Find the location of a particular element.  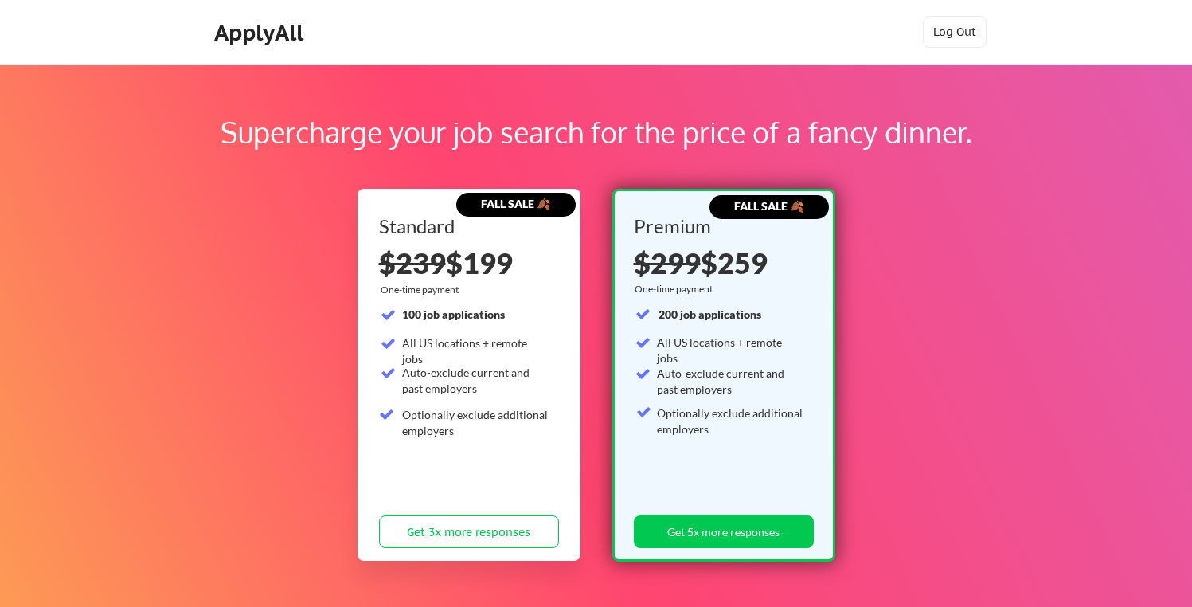

button: Get 5x more responses is located at coordinates (724, 531).